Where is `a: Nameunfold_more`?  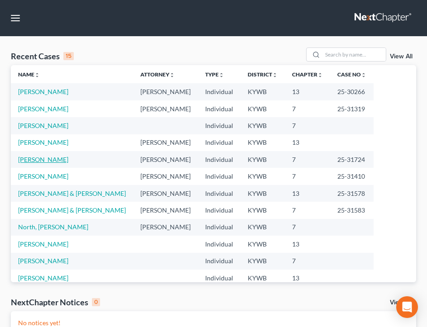 a: Nameunfold_more is located at coordinates (29, 74).